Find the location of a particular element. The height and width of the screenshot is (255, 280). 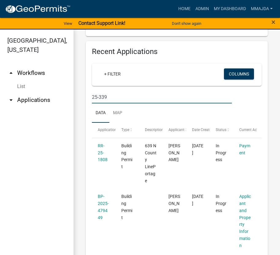

span: Date Created is located at coordinates (203, 130).